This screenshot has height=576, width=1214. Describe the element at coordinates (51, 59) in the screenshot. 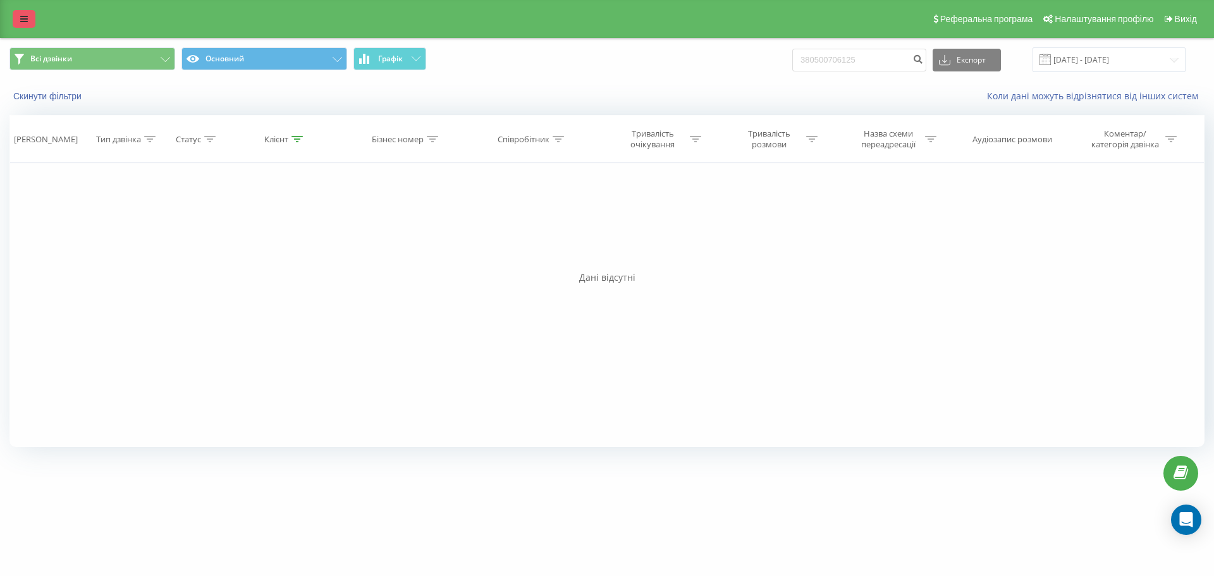

I see `span: Всі дзвінки` at that location.